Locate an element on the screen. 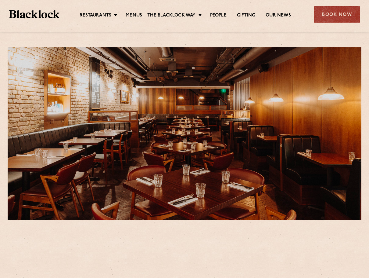 The image size is (369, 278). img: BL_Textured_Logo-footer-cropped.svg is located at coordinates (34, 14).